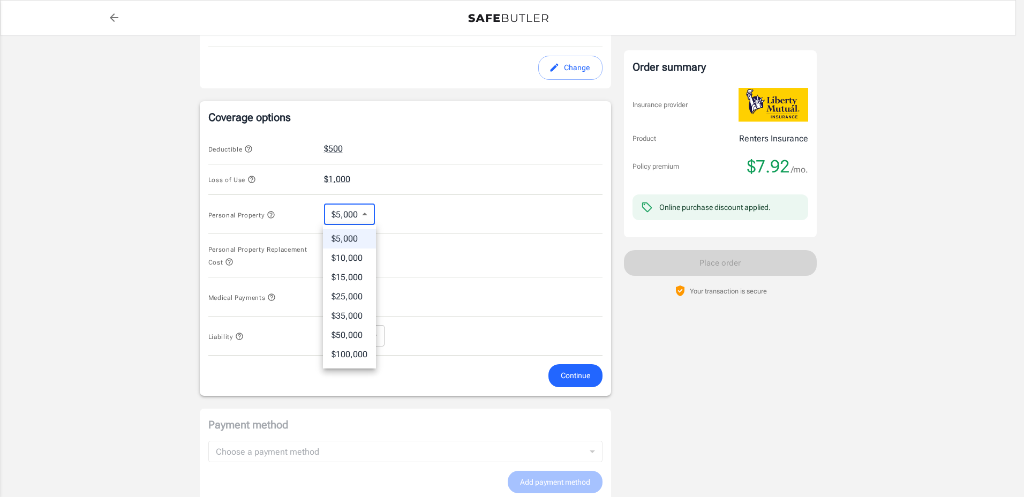 The width and height of the screenshot is (1024, 497). Describe the element at coordinates (349, 239) in the screenshot. I see `li: $5,000` at that location.